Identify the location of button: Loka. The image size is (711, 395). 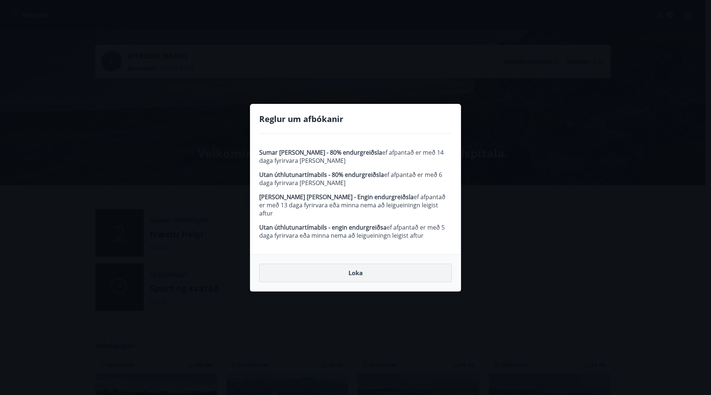
(356, 273).